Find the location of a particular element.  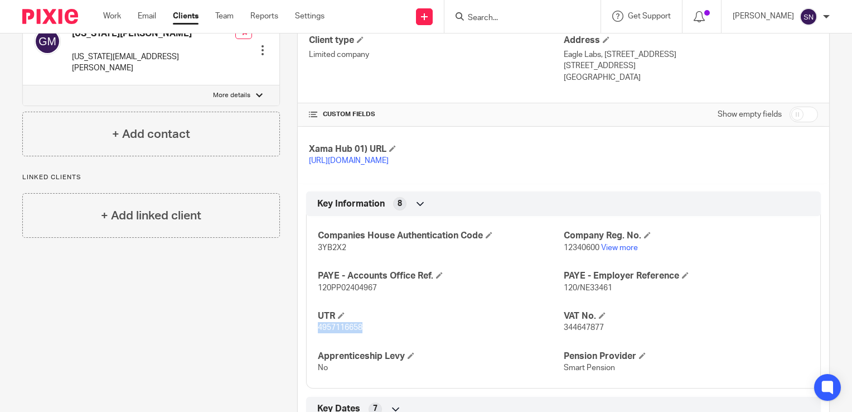

h4: Company Reg. No. is located at coordinates (687, 235).